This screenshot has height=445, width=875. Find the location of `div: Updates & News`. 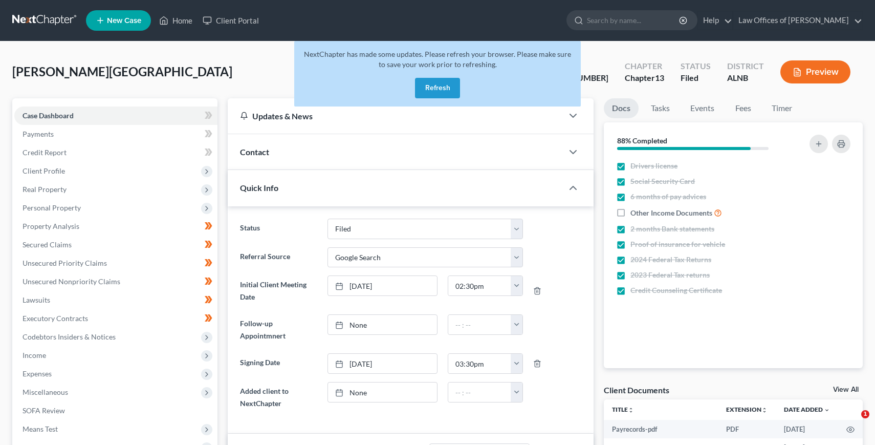

div: Updates & News is located at coordinates (396, 116).